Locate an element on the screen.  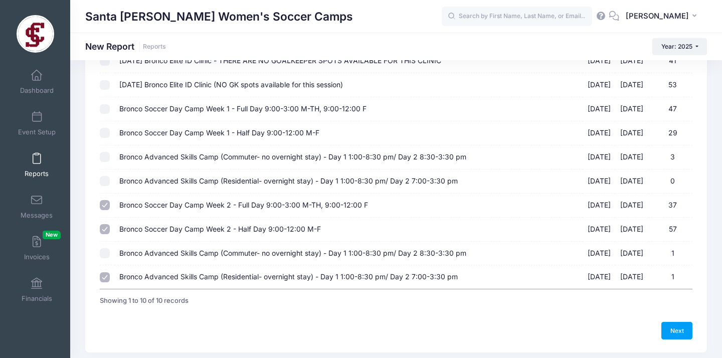
span: Dashboard is located at coordinates (37, 90).